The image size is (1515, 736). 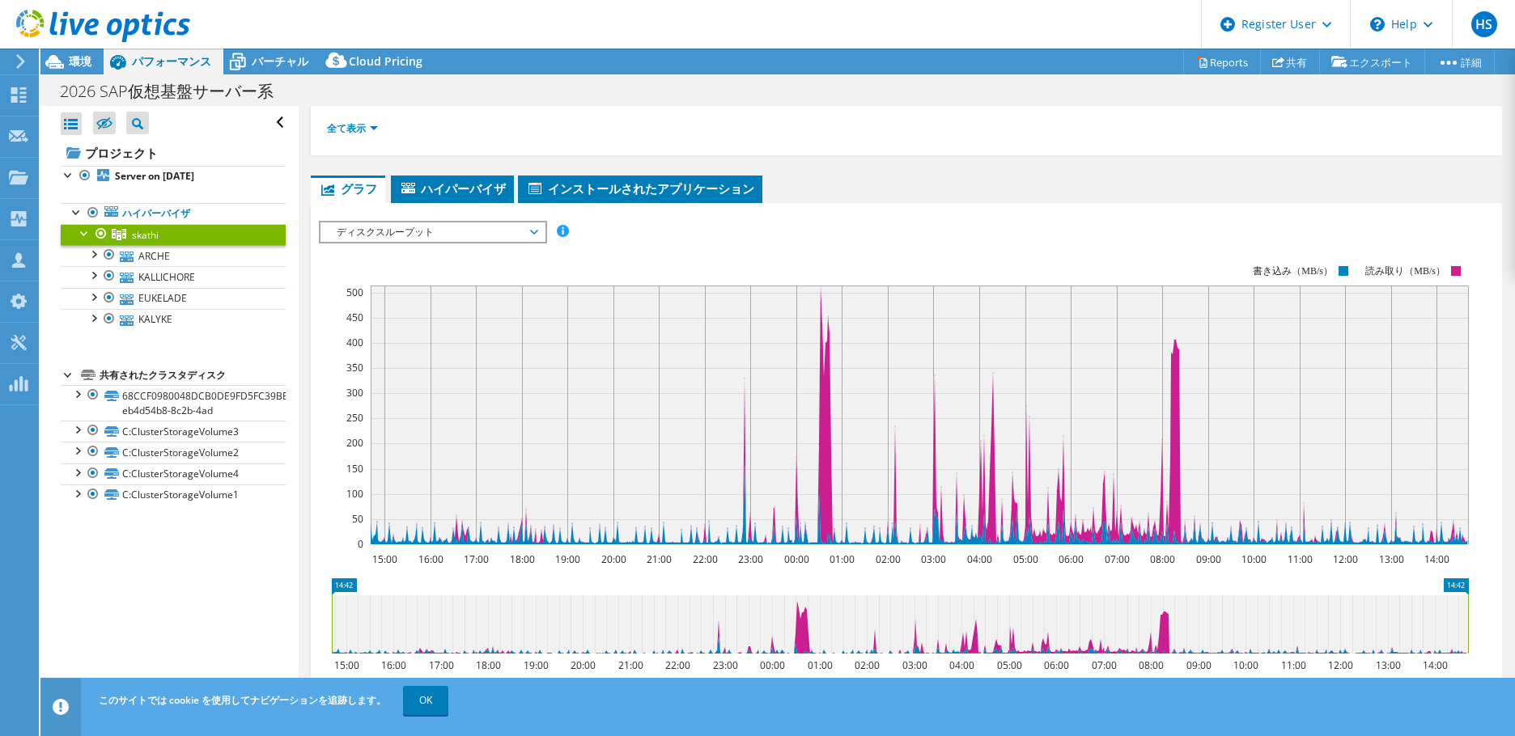 I want to click on text: 50, so click(x=358, y=519).